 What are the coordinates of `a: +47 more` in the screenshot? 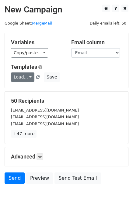 It's located at (24, 134).